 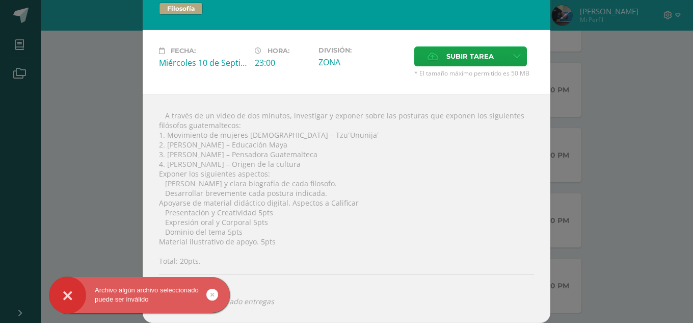 What do you see at coordinates (278, 50) in the screenshot?
I see `span: Hora:` at bounding box center [278, 50].